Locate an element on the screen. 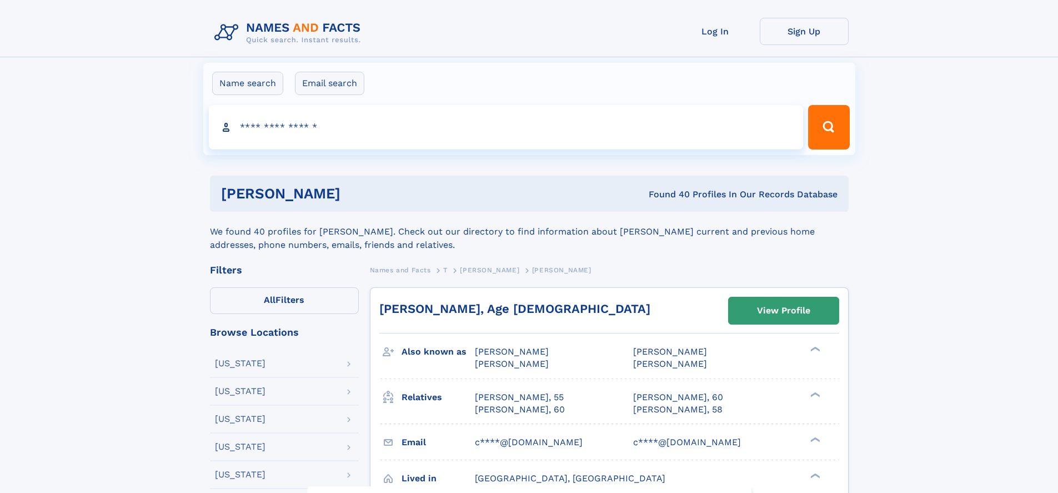 The width and height of the screenshot is (1058, 493). div: Filters is located at coordinates (284, 270).